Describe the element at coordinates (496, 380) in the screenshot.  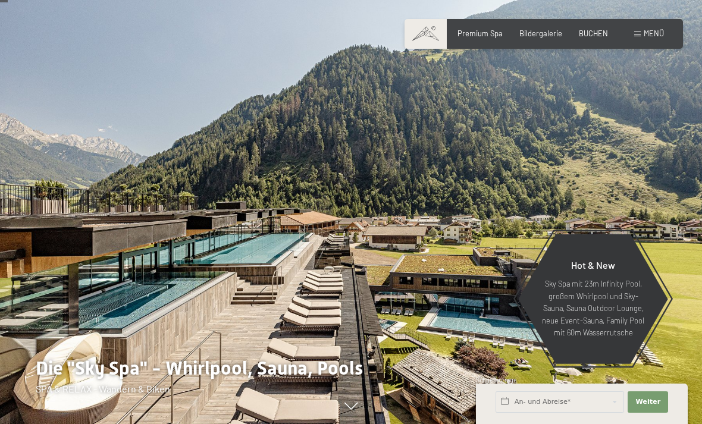
I see `span: Schnellanfrage` at that location.